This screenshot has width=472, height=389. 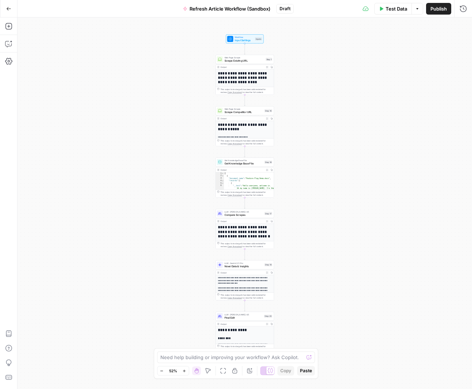 What do you see at coordinates (223, 173) in the screenshot?
I see `span: Toggle code folding, rows 1 through 10` at bounding box center [223, 173].